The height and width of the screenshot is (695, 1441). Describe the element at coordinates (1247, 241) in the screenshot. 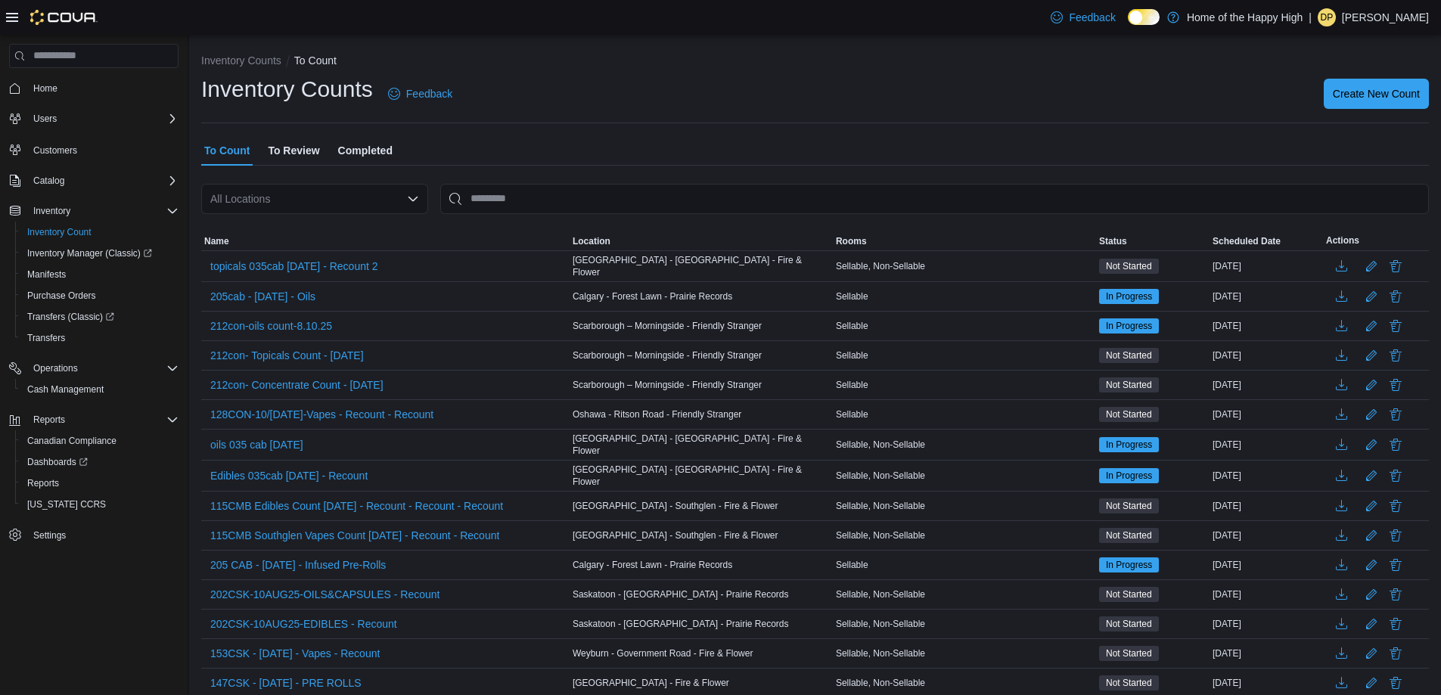

I see `span: Scheduled Date` at that location.